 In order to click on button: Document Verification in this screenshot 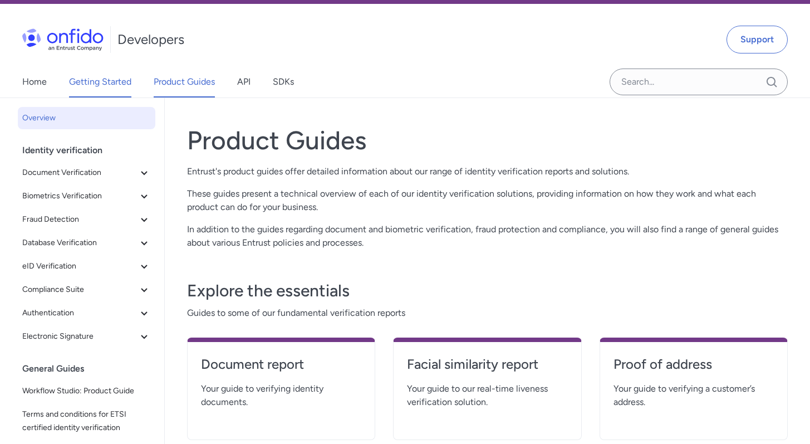, I will do `click(86, 173)`.